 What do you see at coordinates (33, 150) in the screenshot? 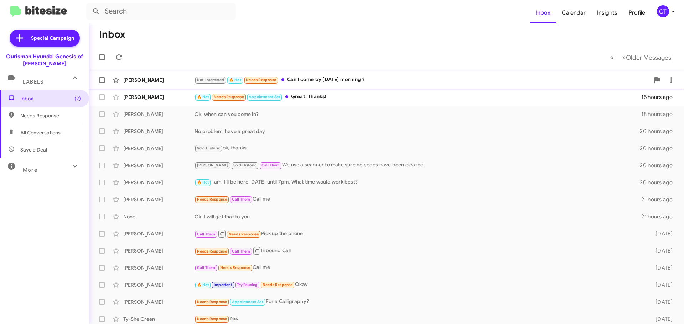
I see `span: Save a Deal` at bounding box center [33, 150].